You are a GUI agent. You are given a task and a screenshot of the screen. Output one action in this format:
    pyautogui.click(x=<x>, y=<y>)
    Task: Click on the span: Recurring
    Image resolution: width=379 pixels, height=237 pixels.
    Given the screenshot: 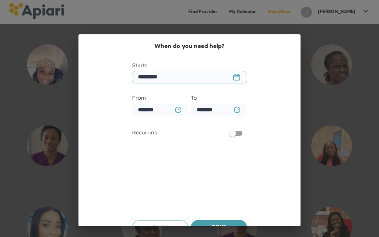 What is the action you would take?
    pyautogui.click(x=145, y=133)
    